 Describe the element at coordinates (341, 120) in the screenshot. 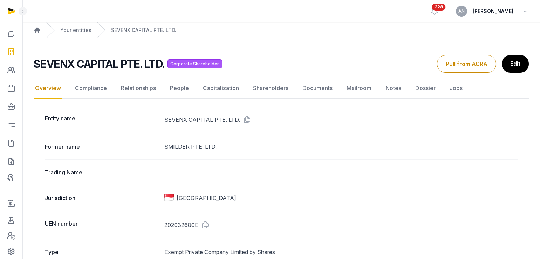

I see `dd: SEVENX CAPITAL PTE. LTD.` at that location.